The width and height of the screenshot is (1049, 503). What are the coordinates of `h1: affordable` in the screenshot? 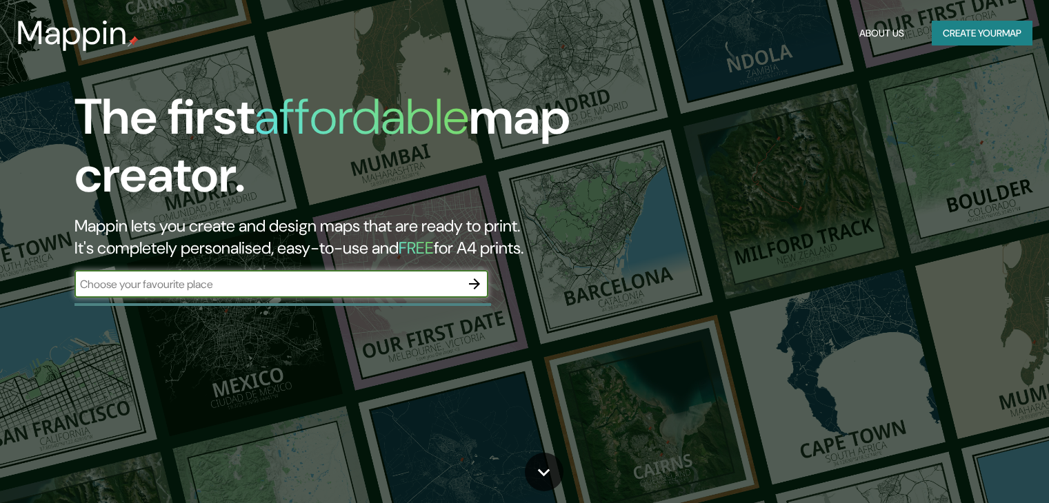 It's located at (361, 117).